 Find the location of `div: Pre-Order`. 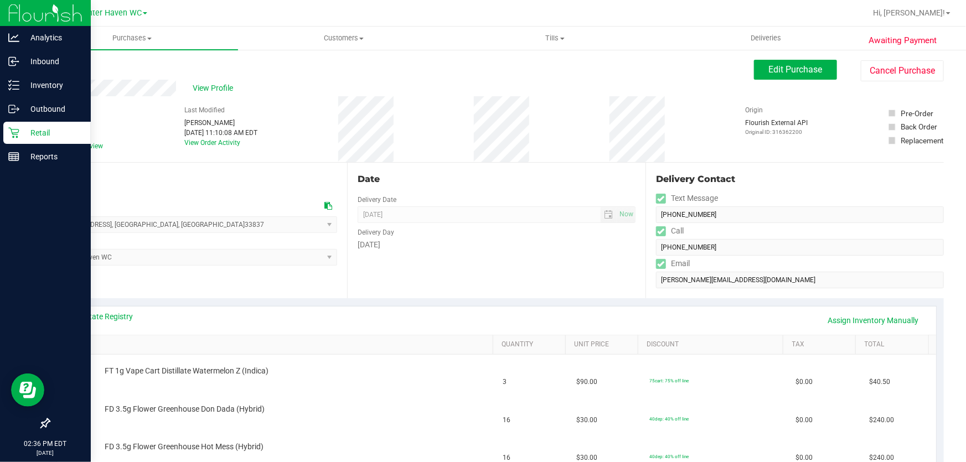

div: Pre-Order is located at coordinates (917, 113).